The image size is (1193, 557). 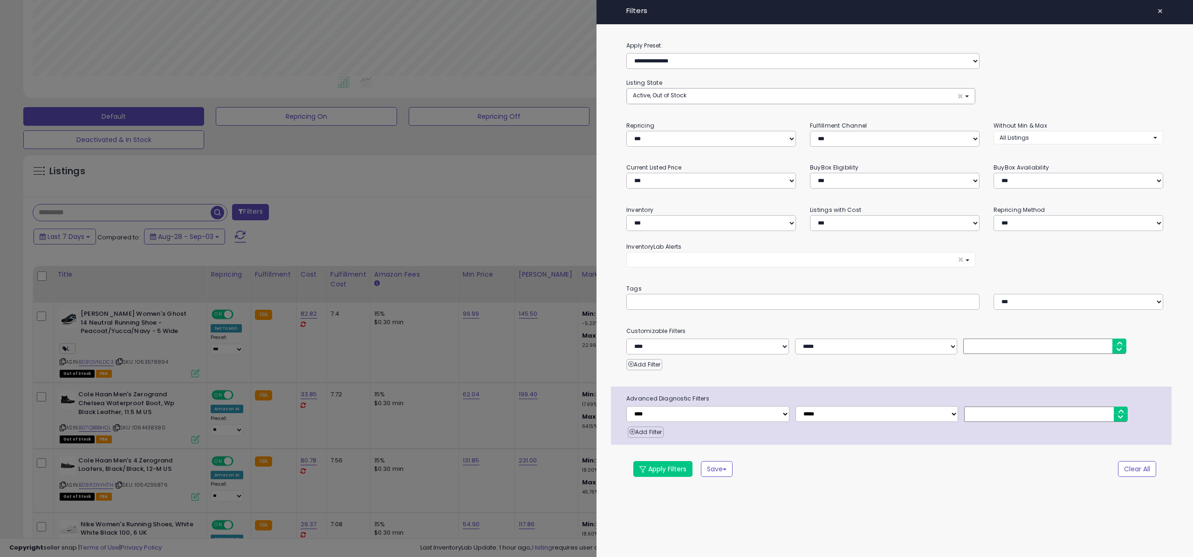 I want to click on small: Without Min & Max, so click(x=1020, y=125).